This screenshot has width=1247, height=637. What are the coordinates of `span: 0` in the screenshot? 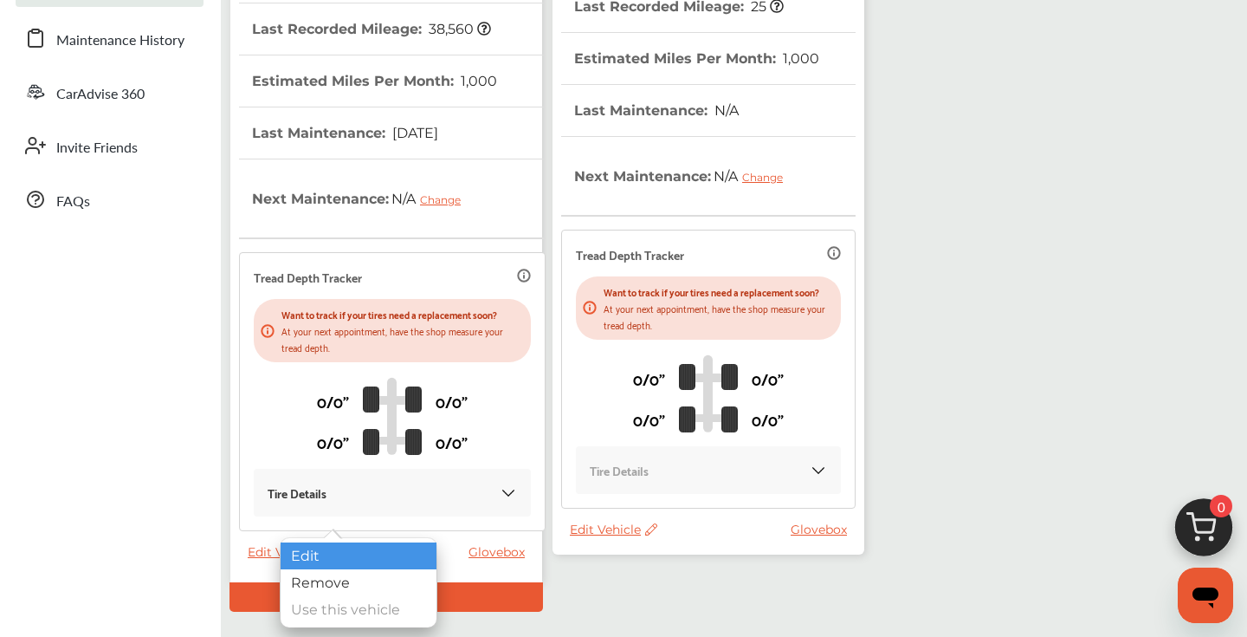 It's located at (1221, 506).